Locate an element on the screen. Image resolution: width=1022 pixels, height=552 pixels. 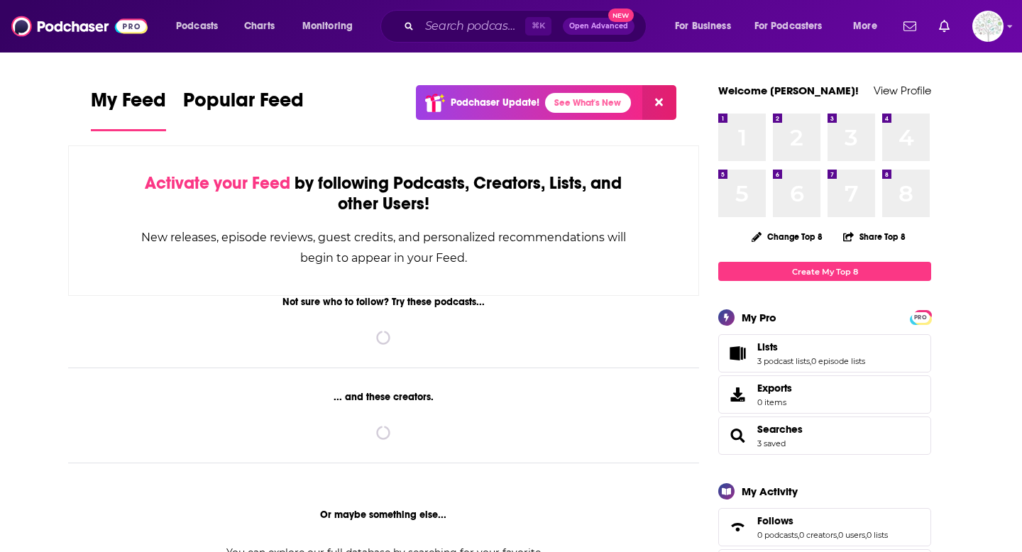
span: For Podcasters is located at coordinates (788, 26).